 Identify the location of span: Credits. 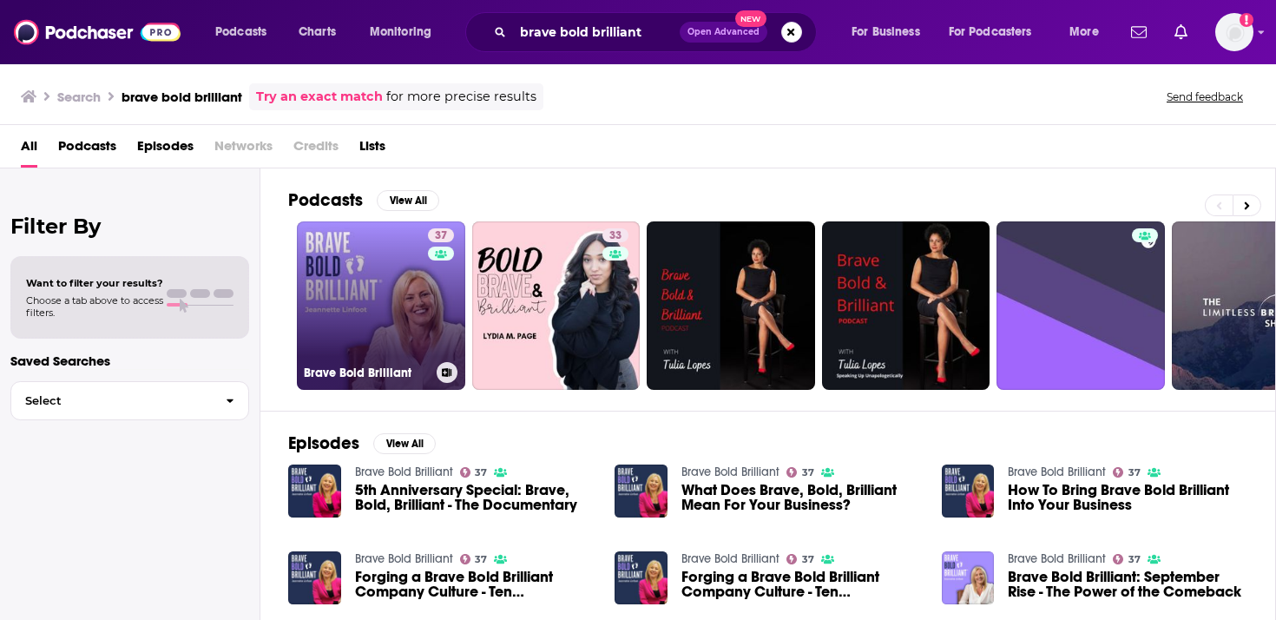
(316, 149).